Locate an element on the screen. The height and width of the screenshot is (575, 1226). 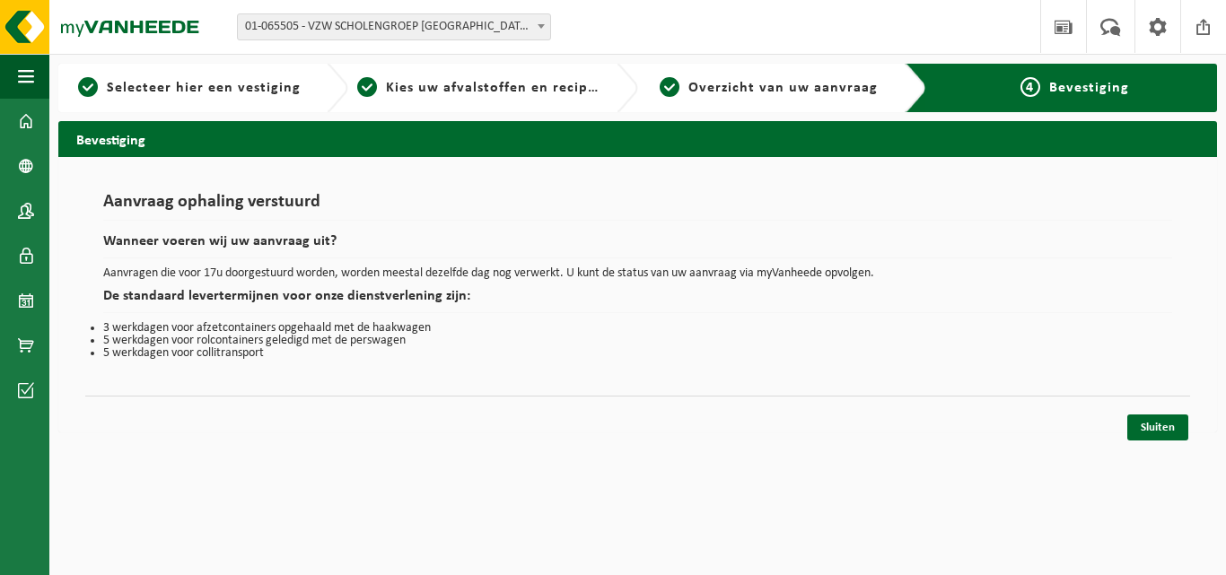
span: 1 is located at coordinates (88, 87).